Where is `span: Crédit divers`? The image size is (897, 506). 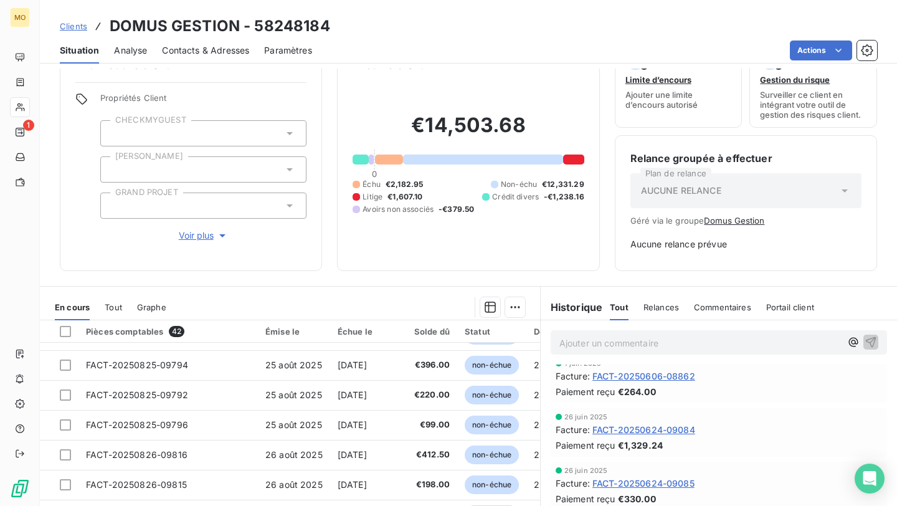 span: Crédit divers is located at coordinates (515, 197).